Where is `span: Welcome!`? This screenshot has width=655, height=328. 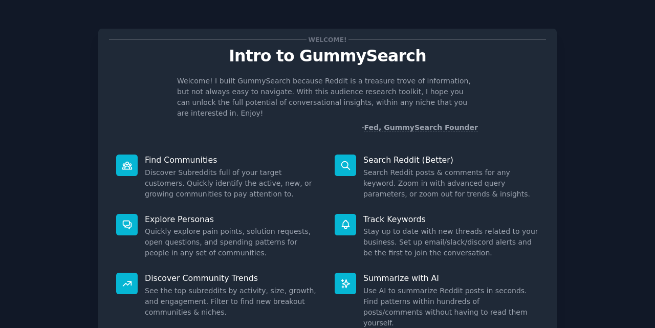 span: Welcome! is located at coordinates (328, 39).